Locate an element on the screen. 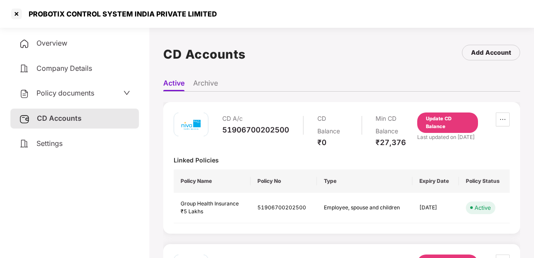 The height and width of the screenshot is (258, 534). th: Type is located at coordinates (365, 181).